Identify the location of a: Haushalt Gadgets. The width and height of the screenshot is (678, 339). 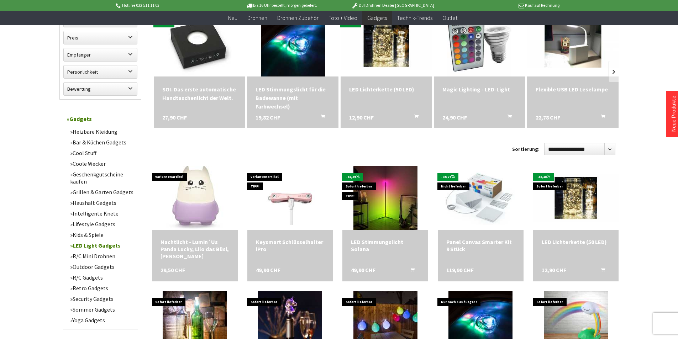
(102, 203).